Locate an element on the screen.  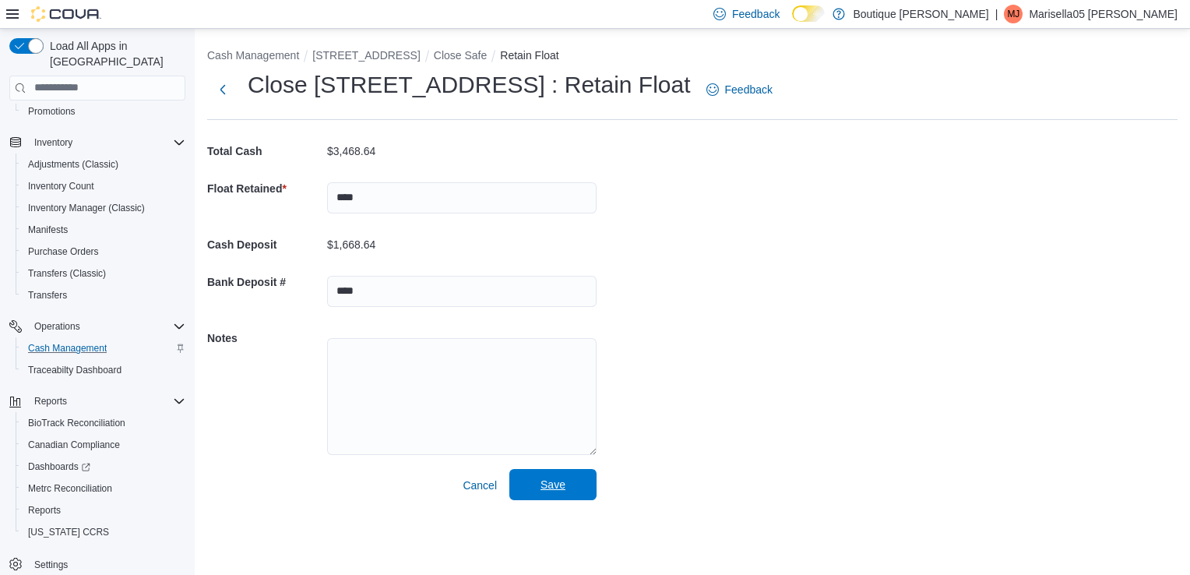
button: Close Safe is located at coordinates (460, 55).